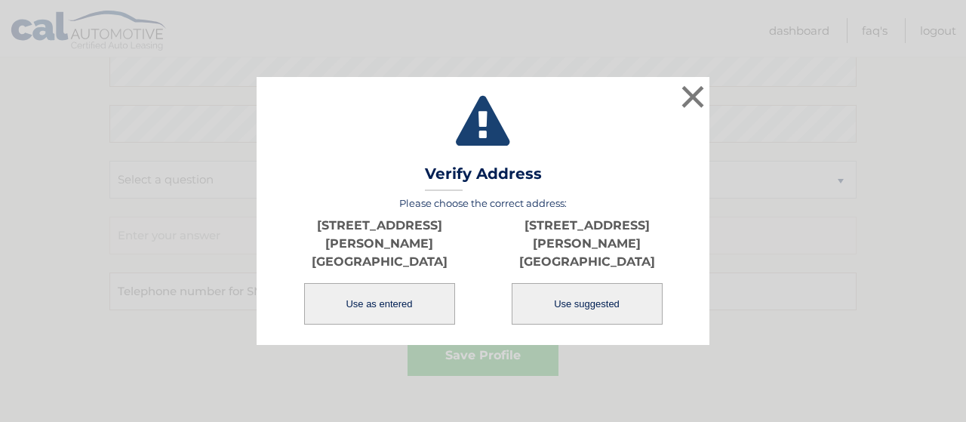 The height and width of the screenshot is (422, 966). What do you see at coordinates (483, 177) in the screenshot?
I see `h3: Verify Address` at bounding box center [483, 177].